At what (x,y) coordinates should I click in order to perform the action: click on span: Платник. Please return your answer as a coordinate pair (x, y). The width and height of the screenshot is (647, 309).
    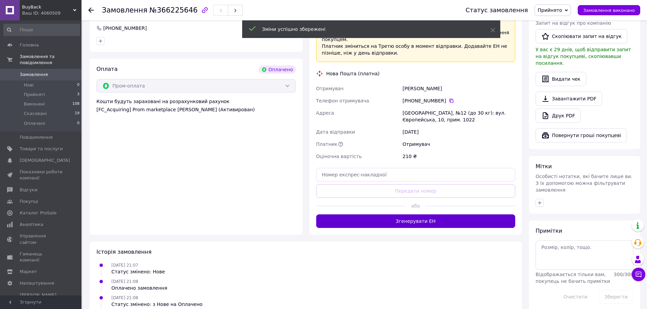
    Looking at the image, I should click on (327, 144).